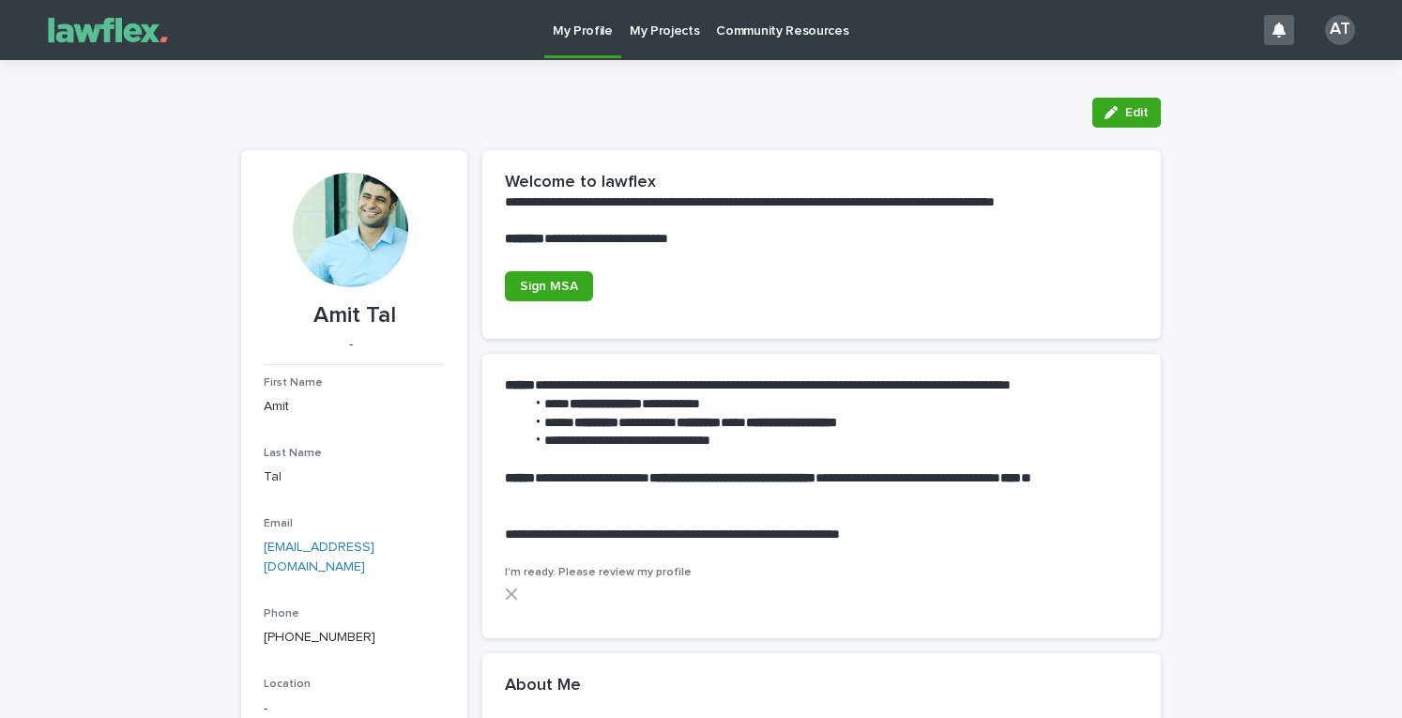 The image size is (1402, 718). I want to click on span: Edit, so click(1136, 113).